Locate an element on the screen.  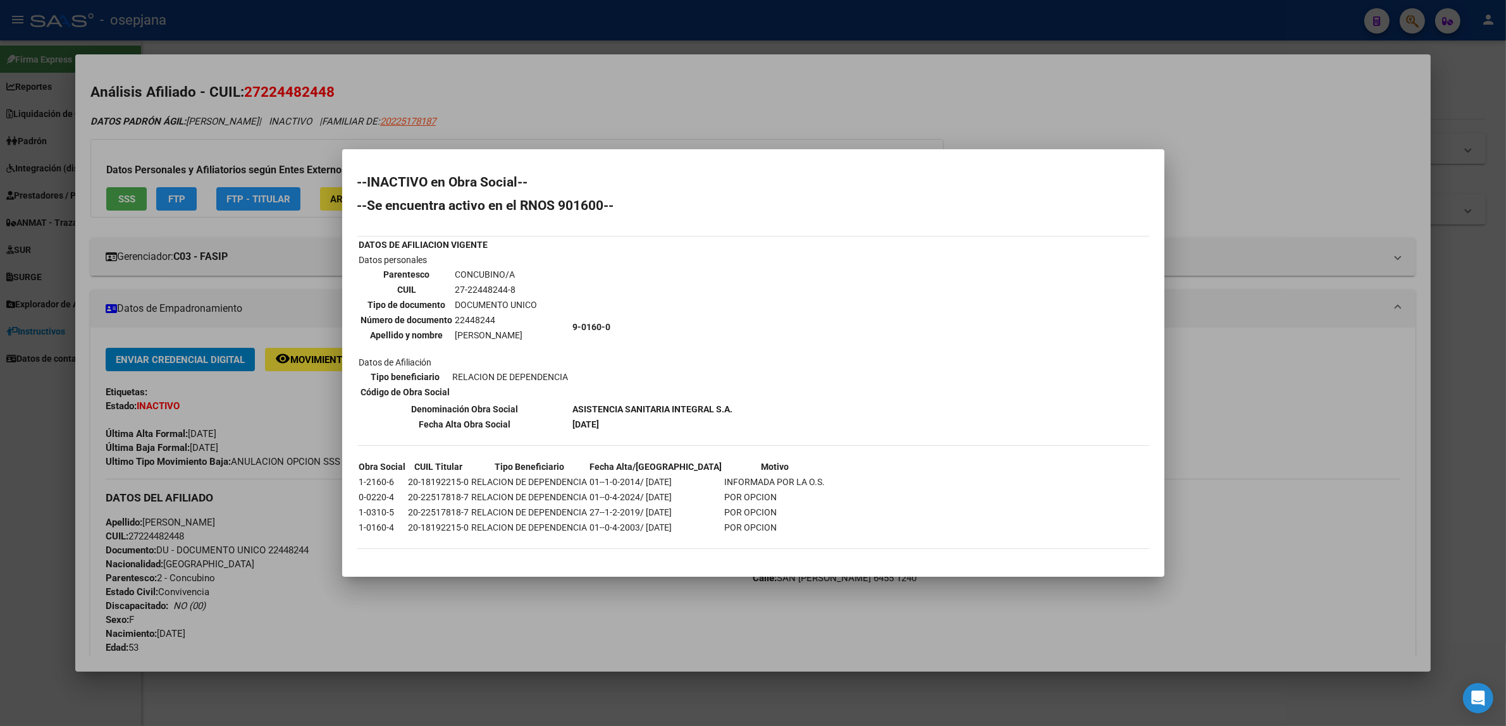
b: 9-0160-0 is located at coordinates (592, 327).